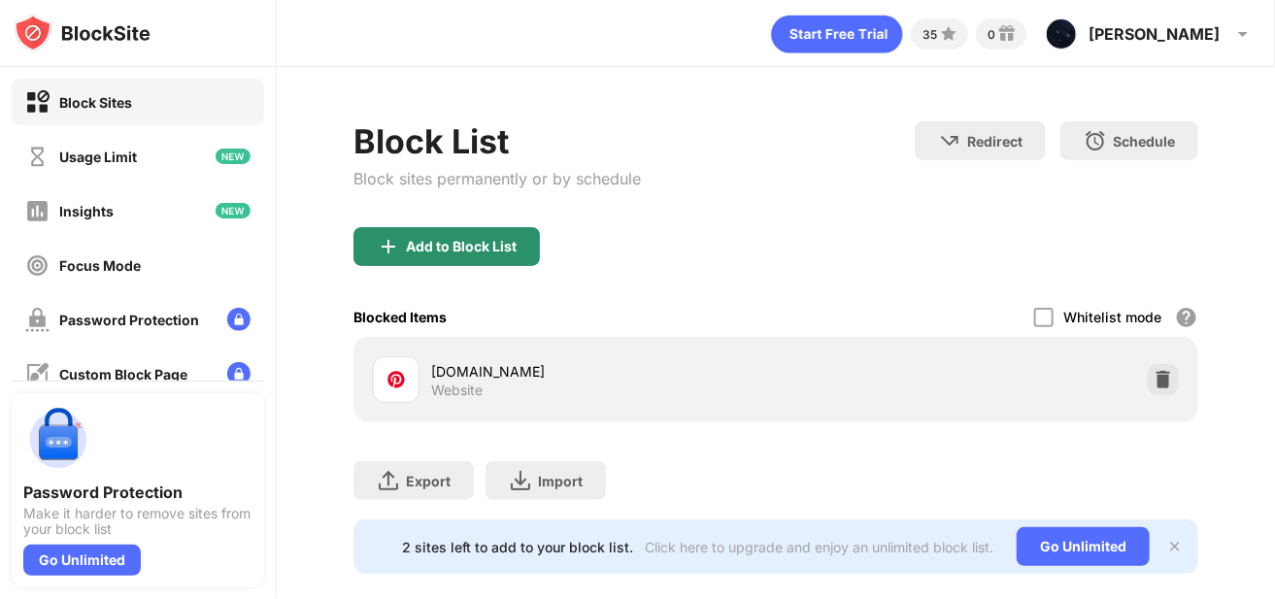 This screenshot has width=1275, height=599. I want to click on img: time-usage-off.svg, so click(37, 156).